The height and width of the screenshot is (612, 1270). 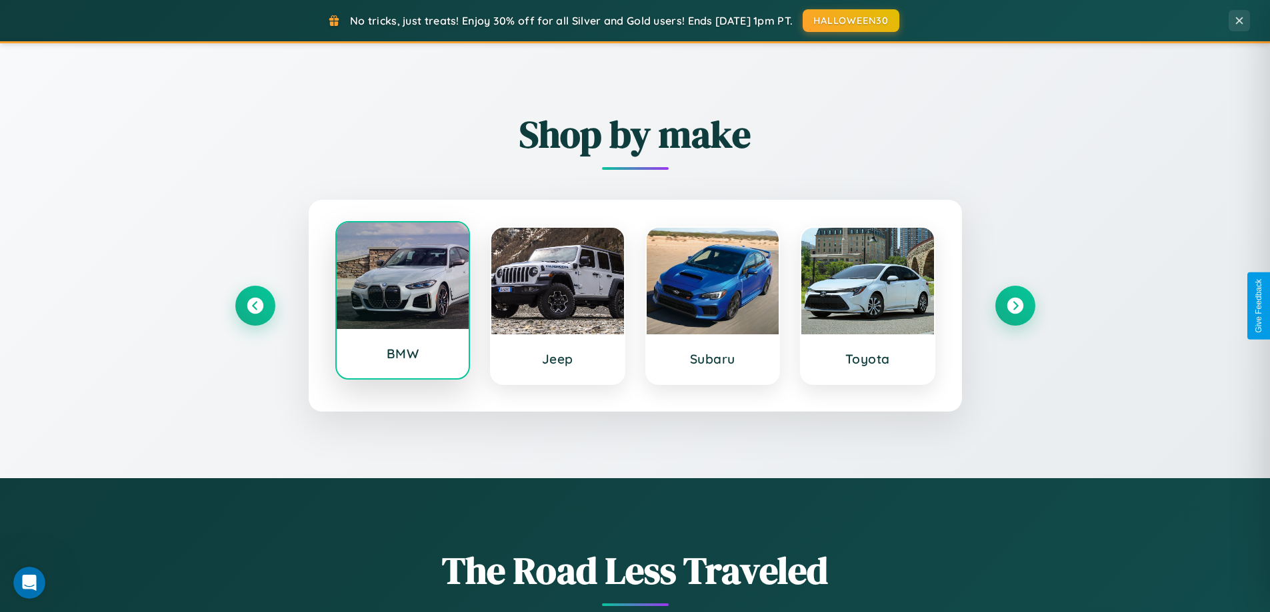 What do you see at coordinates (1258, 306) in the screenshot?
I see `div: Give Feedback` at bounding box center [1258, 306].